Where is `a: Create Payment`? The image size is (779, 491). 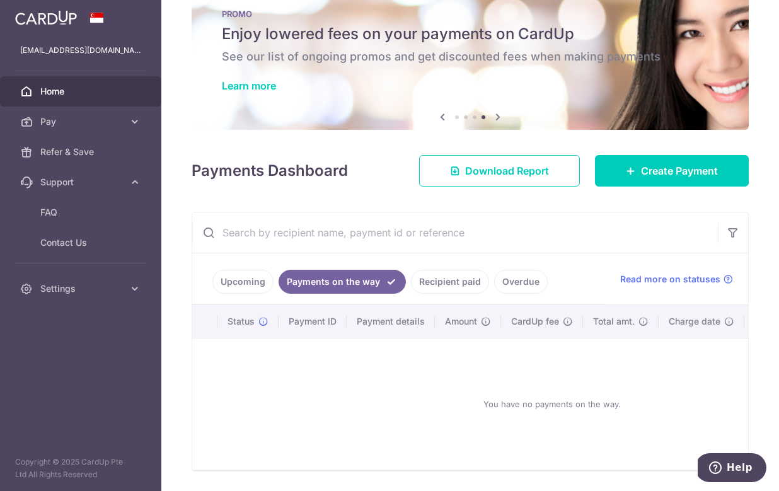 a: Create Payment is located at coordinates (671, 171).